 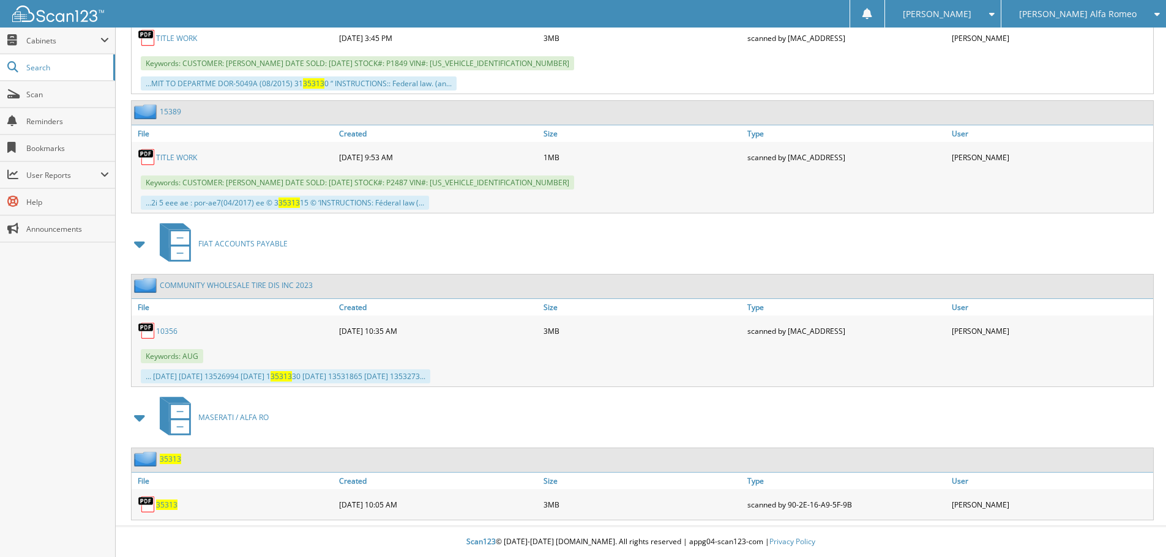 I want to click on span: Announcements, so click(x=67, y=229).